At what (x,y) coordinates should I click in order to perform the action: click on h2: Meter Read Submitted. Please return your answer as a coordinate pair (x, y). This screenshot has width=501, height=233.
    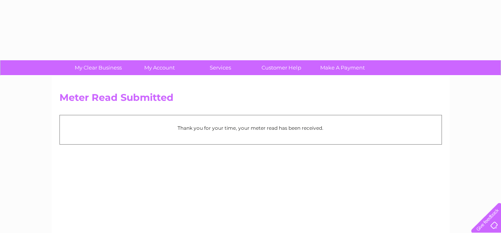
    Looking at the image, I should click on (251, 100).